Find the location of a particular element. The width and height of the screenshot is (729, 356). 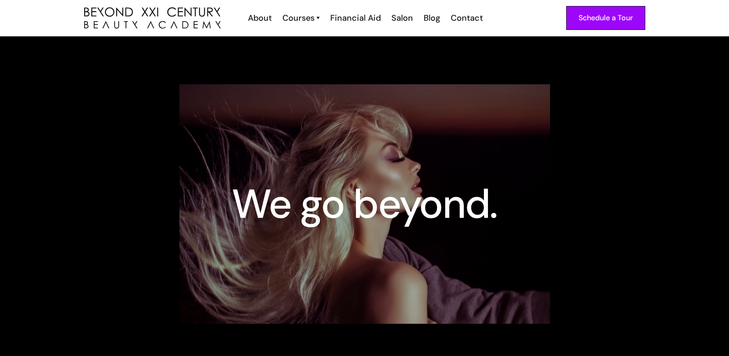

div: Blog is located at coordinates (432, 18).